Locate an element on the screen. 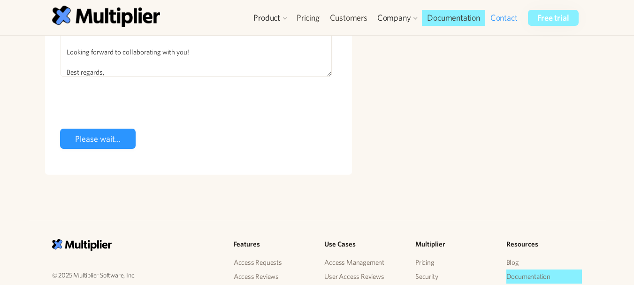 The height and width of the screenshot is (285, 634). a: Access Reviews is located at coordinates (272, 276).